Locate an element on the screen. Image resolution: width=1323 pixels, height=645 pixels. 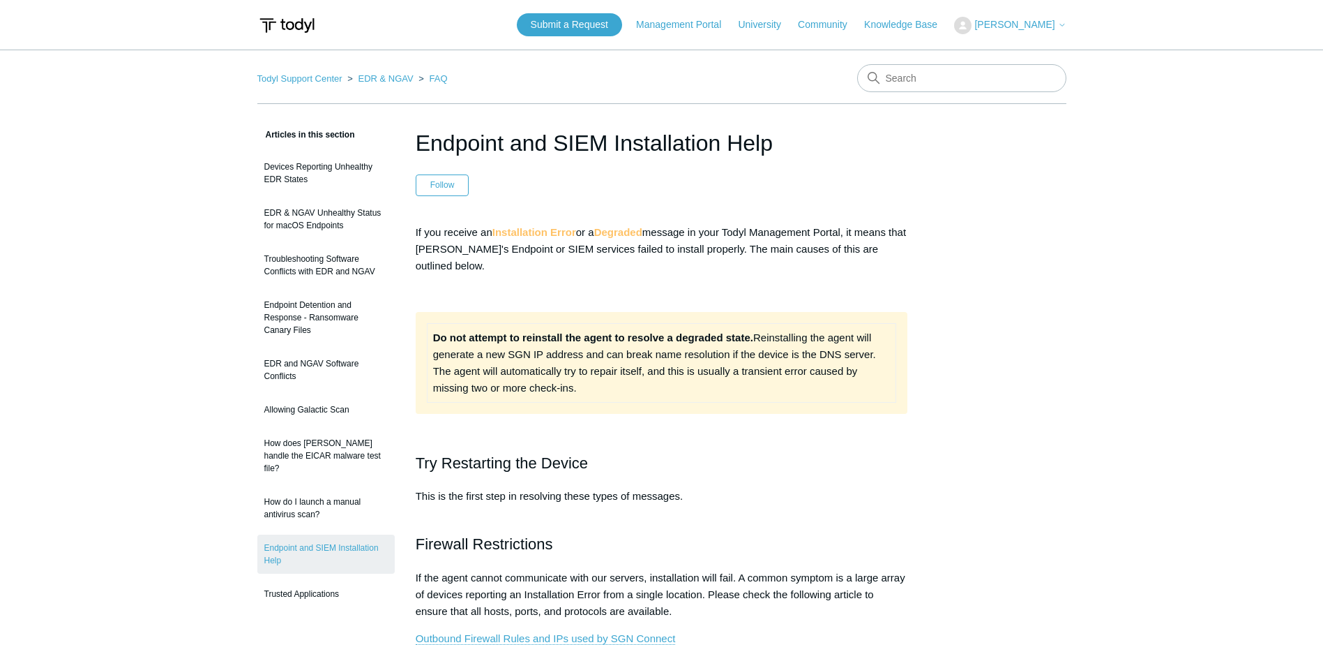
img: Todyl Support Center Help Center home page is located at coordinates (287, 25).